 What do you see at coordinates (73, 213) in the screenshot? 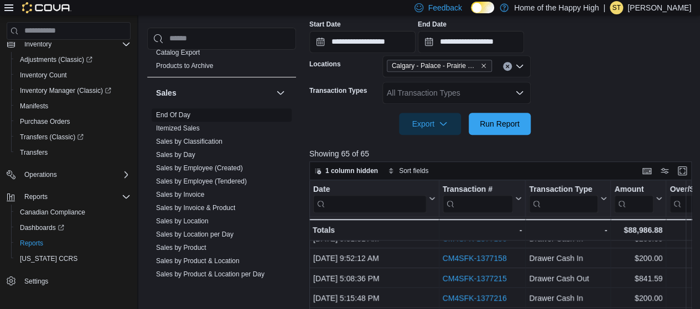
I see `button: Canadian Compliance` at bounding box center [73, 213].